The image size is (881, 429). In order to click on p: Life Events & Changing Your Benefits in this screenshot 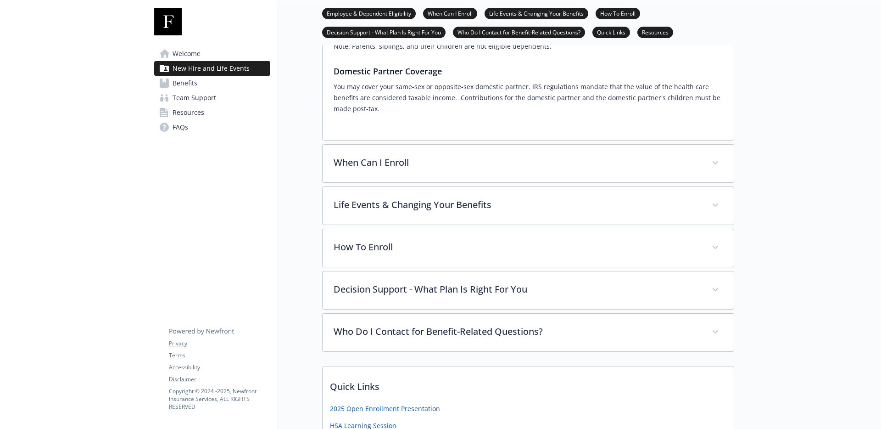, I will do `click(517, 205)`.